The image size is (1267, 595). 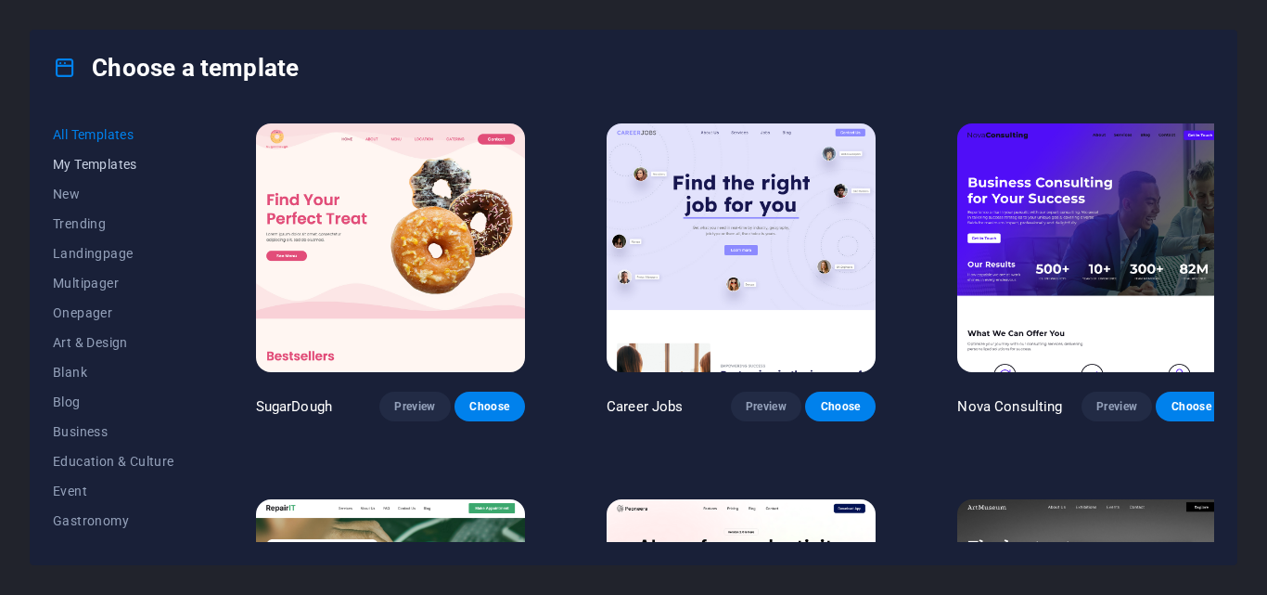 What do you see at coordinates (113, 431) in the screenshot?
I see `button: Business` at bounding box center [113, 431].